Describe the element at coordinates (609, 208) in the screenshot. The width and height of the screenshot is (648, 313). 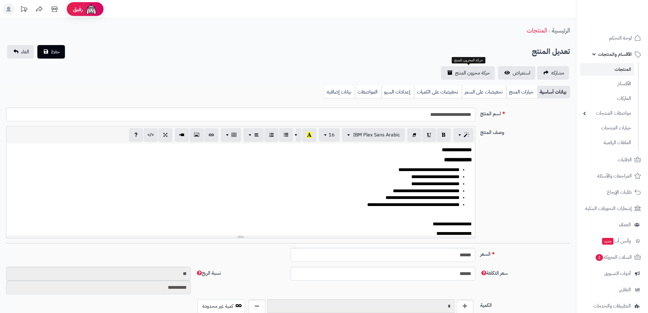
I see `span: إشعارات التحويلات البنكية` at that location.